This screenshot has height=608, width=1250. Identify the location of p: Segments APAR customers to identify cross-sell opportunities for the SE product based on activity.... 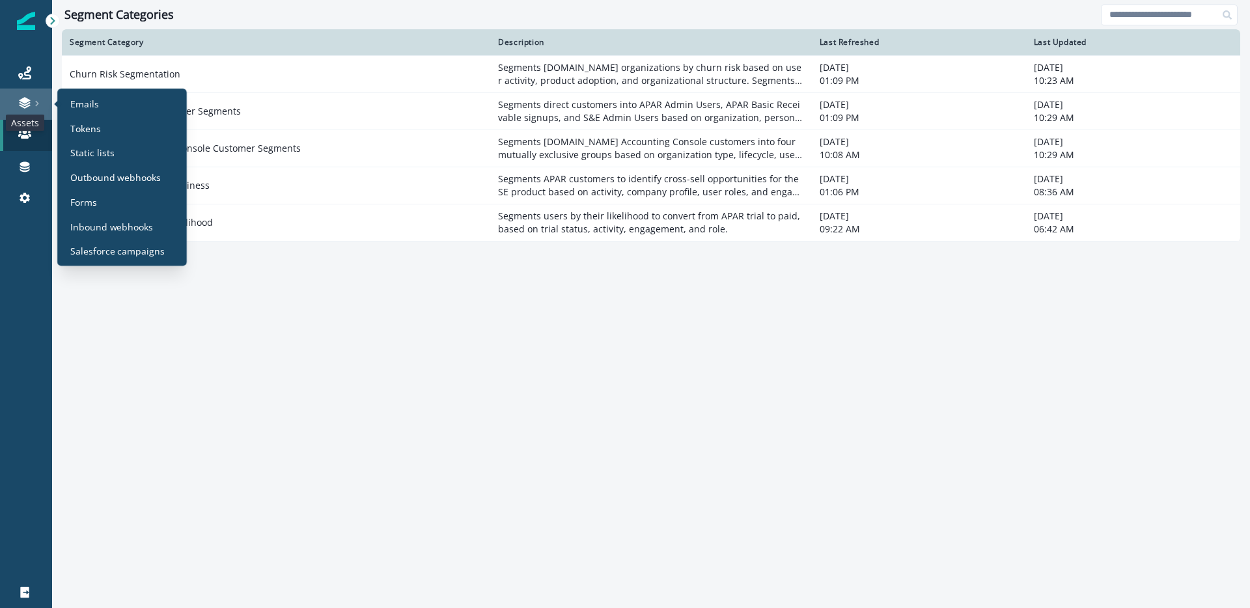
(651, 186).